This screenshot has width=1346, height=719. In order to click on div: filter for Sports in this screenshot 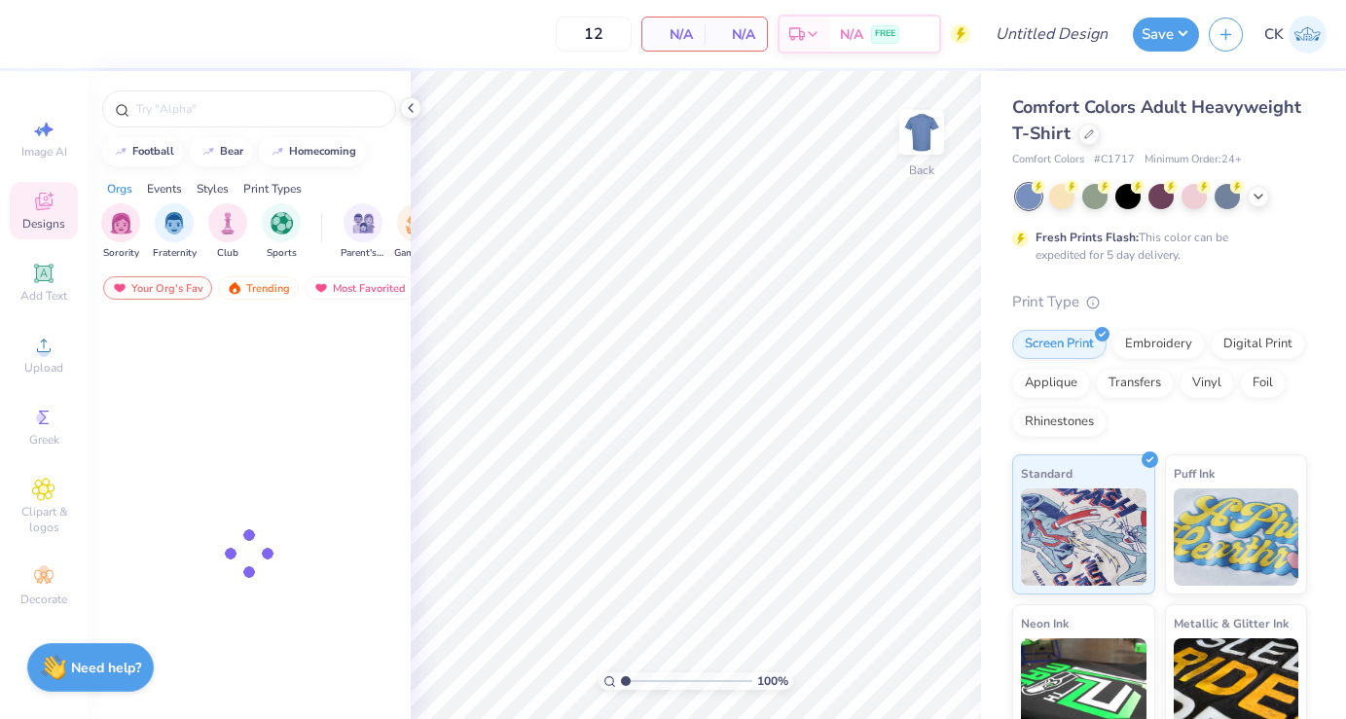, I will do `click(281, 232)`.